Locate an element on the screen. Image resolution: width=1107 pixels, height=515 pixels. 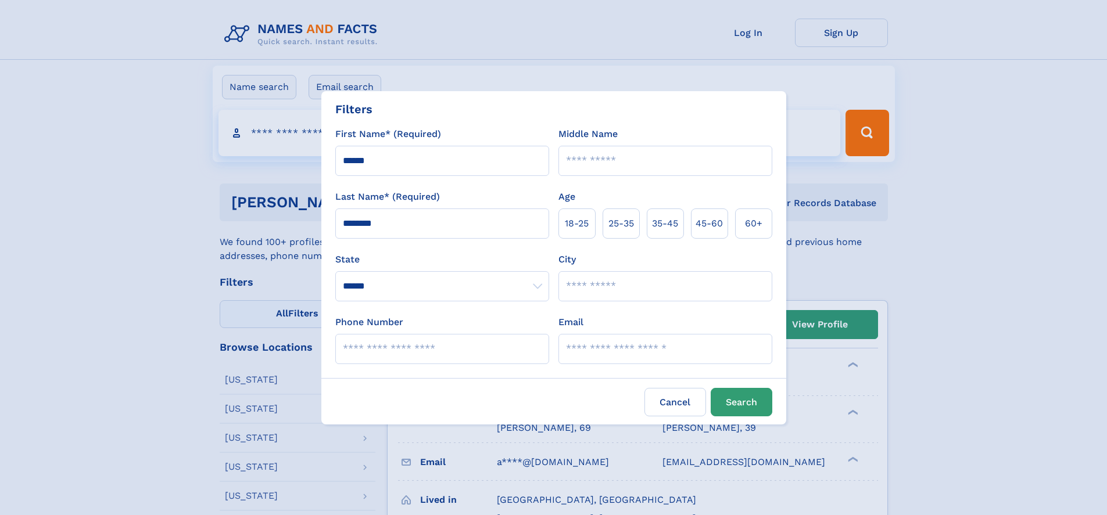
span: 35‑45 is located at coordinates (665, 224).